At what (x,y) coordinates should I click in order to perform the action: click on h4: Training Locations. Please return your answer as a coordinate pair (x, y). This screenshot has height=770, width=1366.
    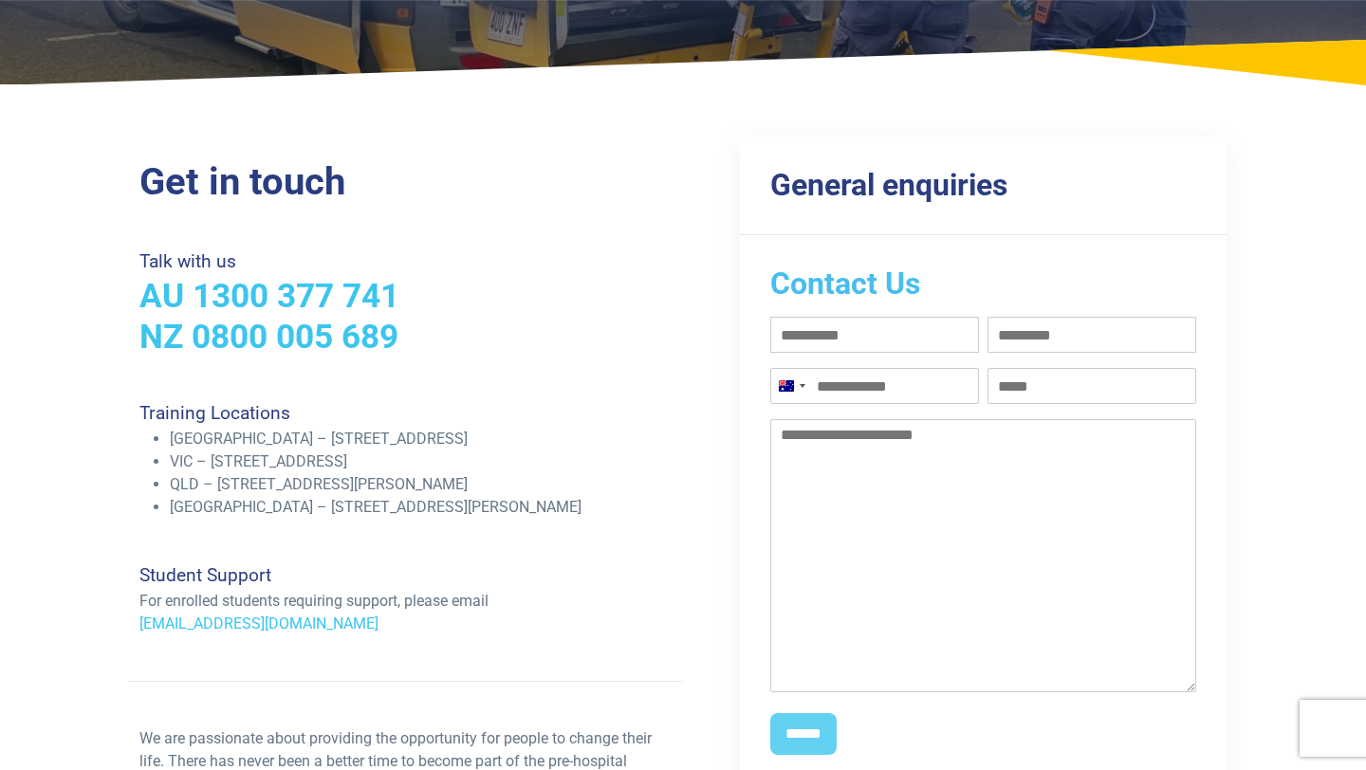
    Looking at the image, I should click on (405, 413).